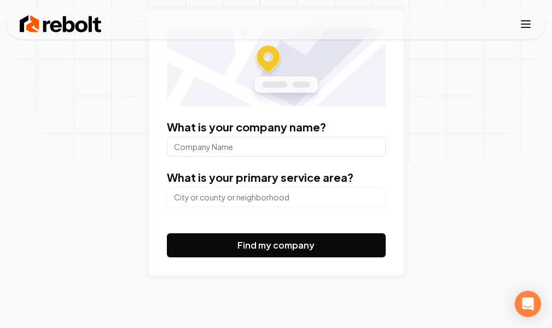  Describe the element at coordinates (246, 126) in the screenshot. I see `label: What is your company name?` at that location.